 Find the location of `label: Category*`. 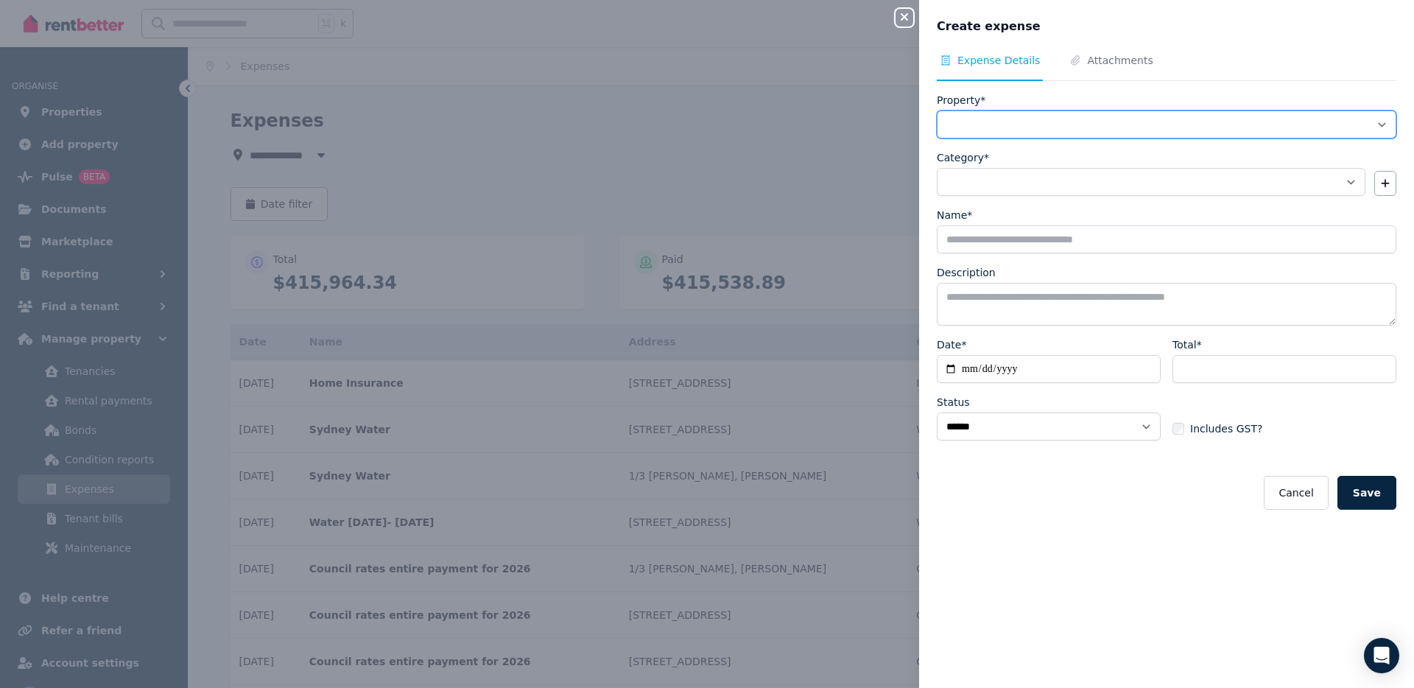

label: Category* is located at coordinates (962, 158).